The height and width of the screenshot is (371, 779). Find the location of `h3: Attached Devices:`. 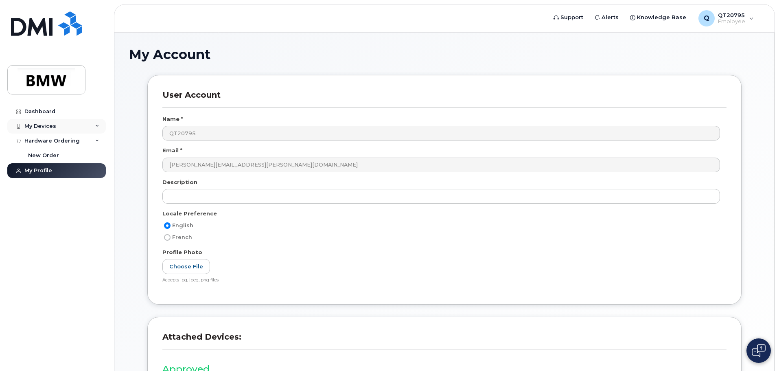

h3: Attached Devices: is located at coordinates (444, 340).